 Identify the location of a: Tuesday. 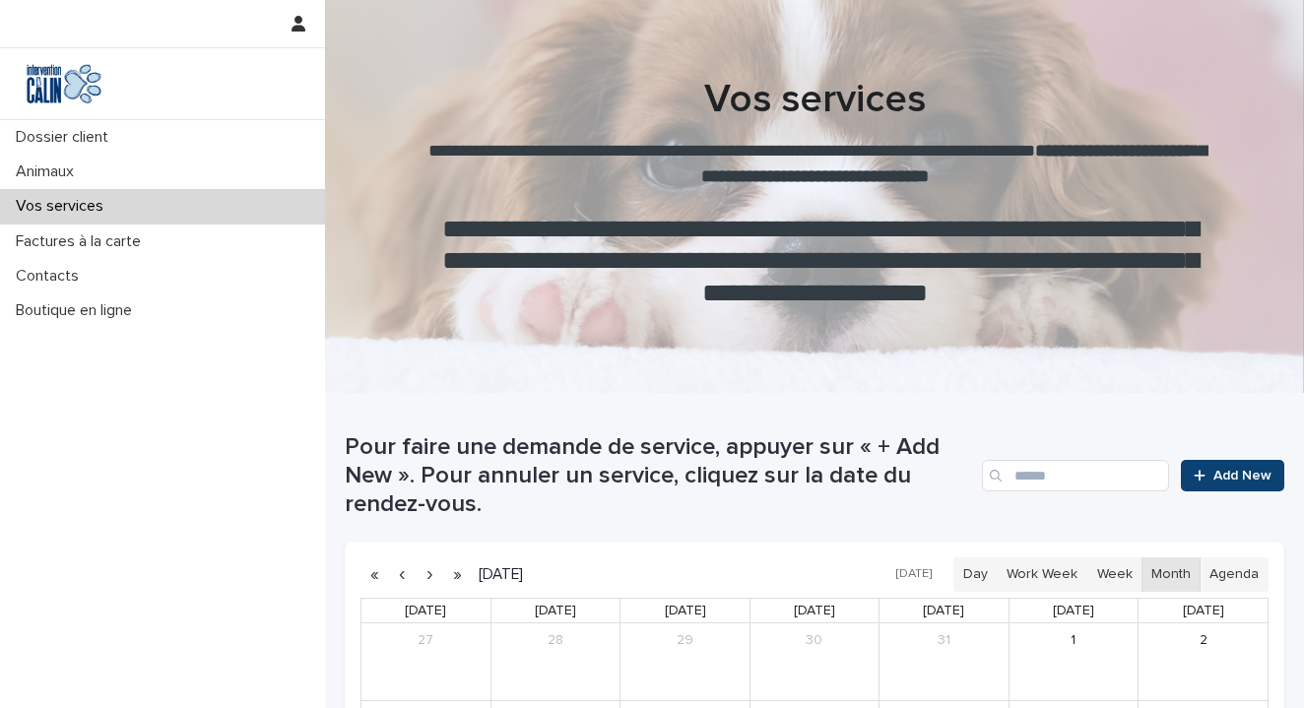
(686, 611).